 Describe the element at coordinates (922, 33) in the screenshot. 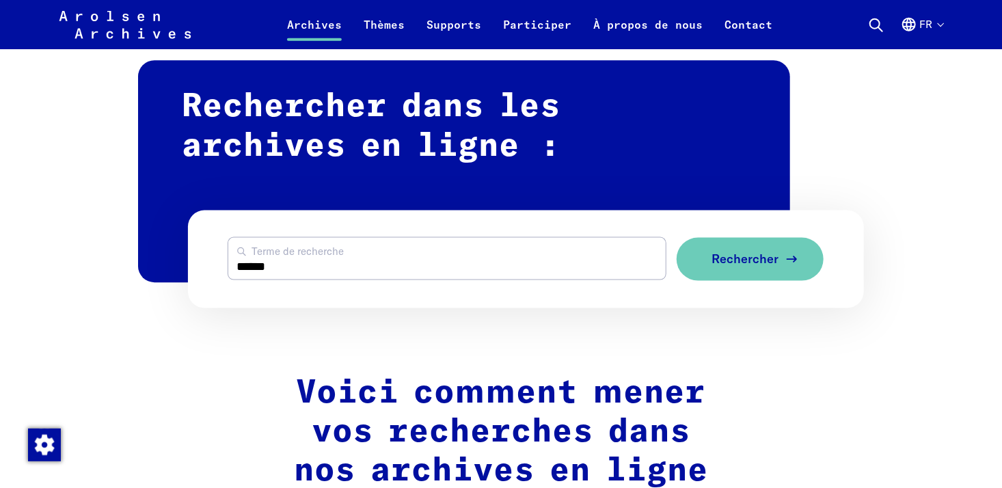

I see `button: Français, sélection de la langue` at that location.